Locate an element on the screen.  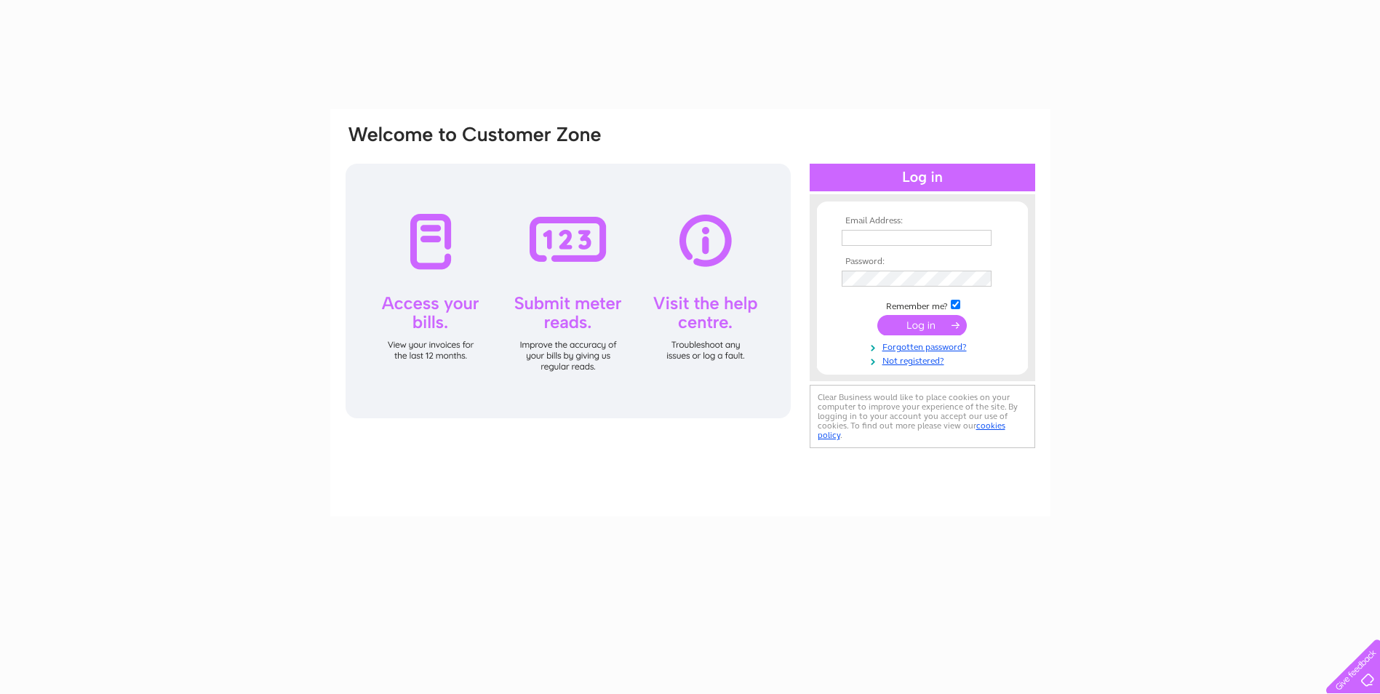
input: Submit is located at coordinates (922, 325).